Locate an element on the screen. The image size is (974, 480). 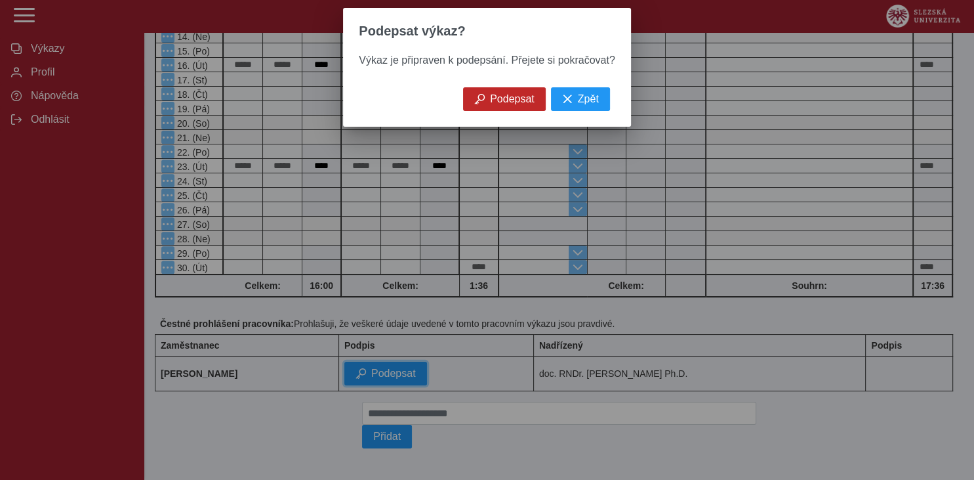
button: Zpět is located at coordinates (581, 99).